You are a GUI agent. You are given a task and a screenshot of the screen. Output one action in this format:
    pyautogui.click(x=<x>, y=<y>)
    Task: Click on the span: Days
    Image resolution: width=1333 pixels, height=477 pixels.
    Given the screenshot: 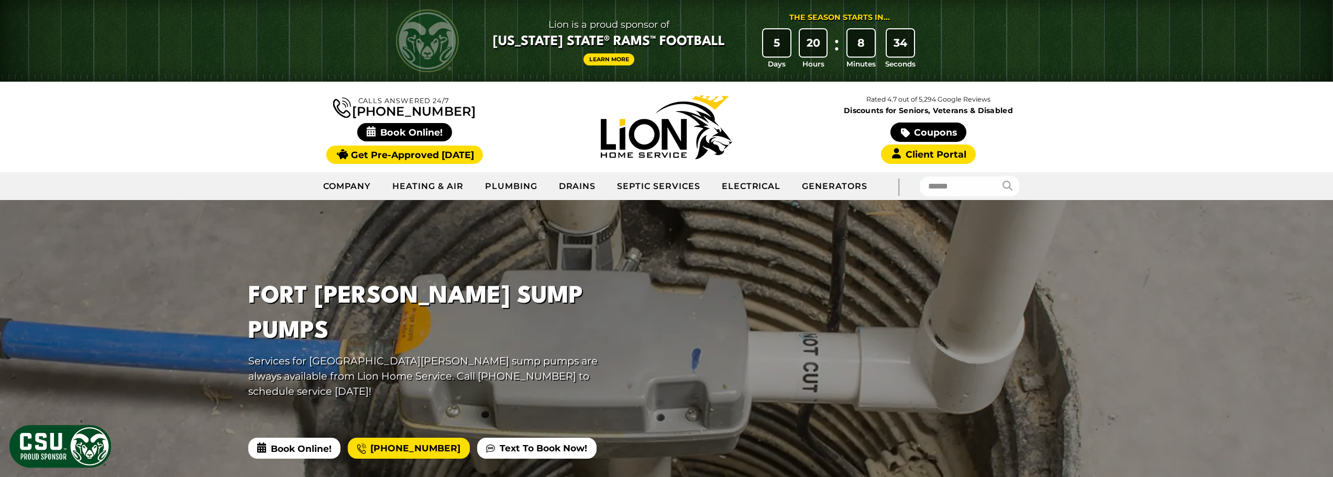 What is the action you would take?
    pyautogui.click(x=777, y=64)
    